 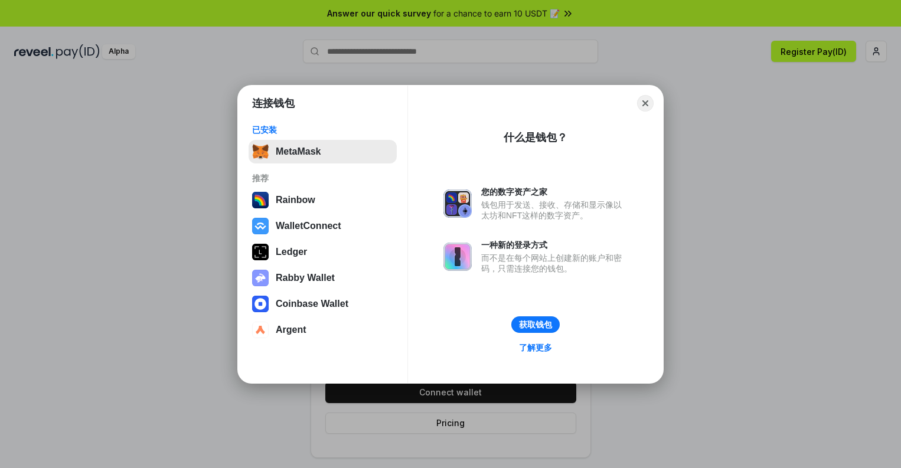 I want to click on h1: 连接钱包, so click(x=273, y=103).